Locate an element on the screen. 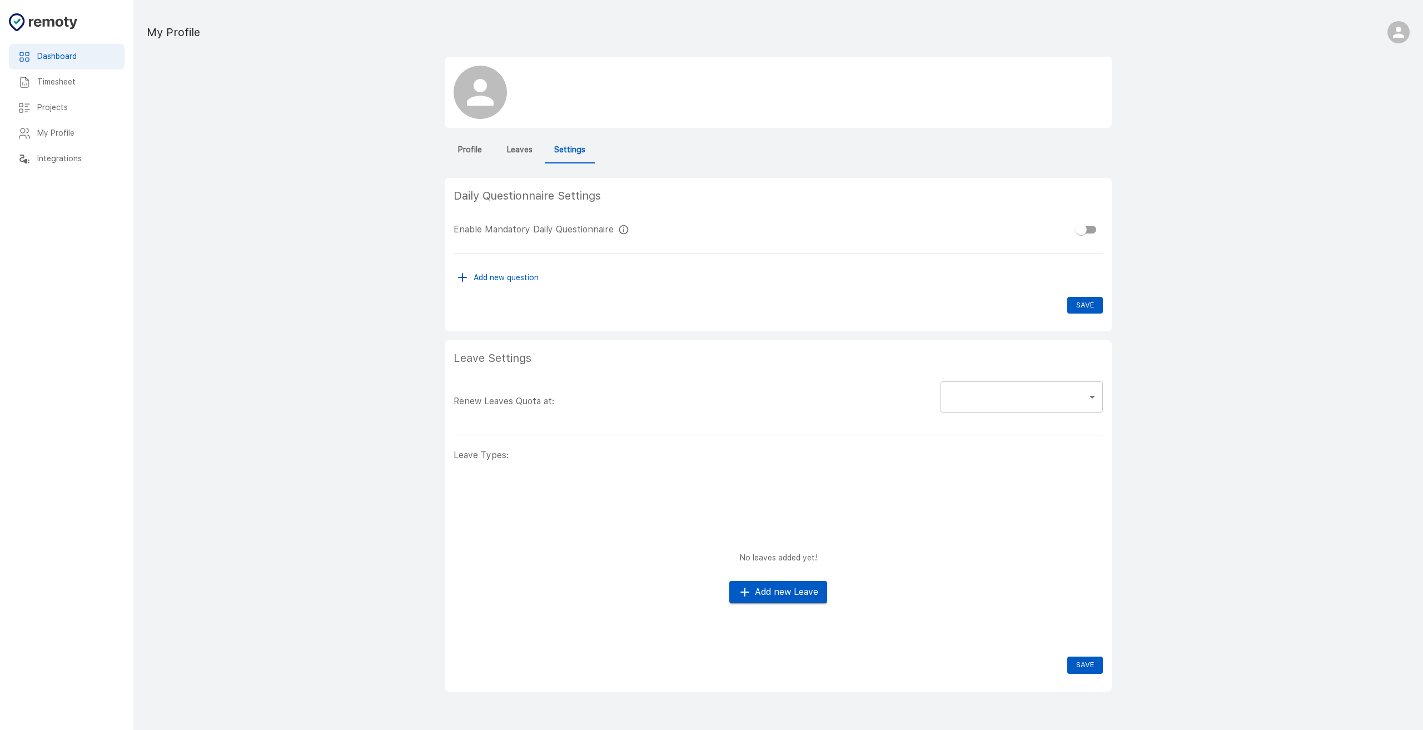 Image resolution: width=1423 pixels, height=730 pixels. h6: Dashboard is located at coordinates (76, 57).